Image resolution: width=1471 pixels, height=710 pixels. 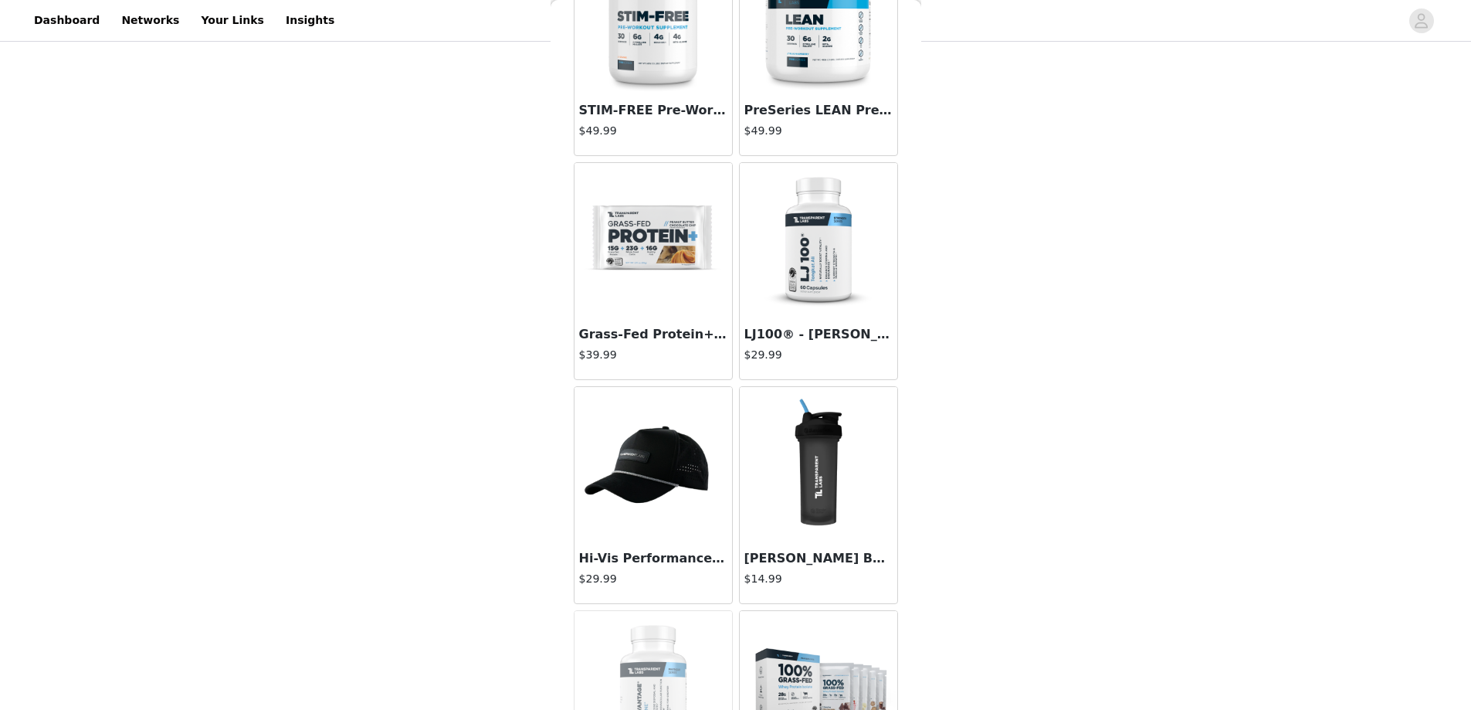 What do you see at coordinates (819, 110) in the screenshot?
I see `h3: PreSeries LEAN Pre-Workout V3 (Limited Flavors)` at bounding box center [819, 110].